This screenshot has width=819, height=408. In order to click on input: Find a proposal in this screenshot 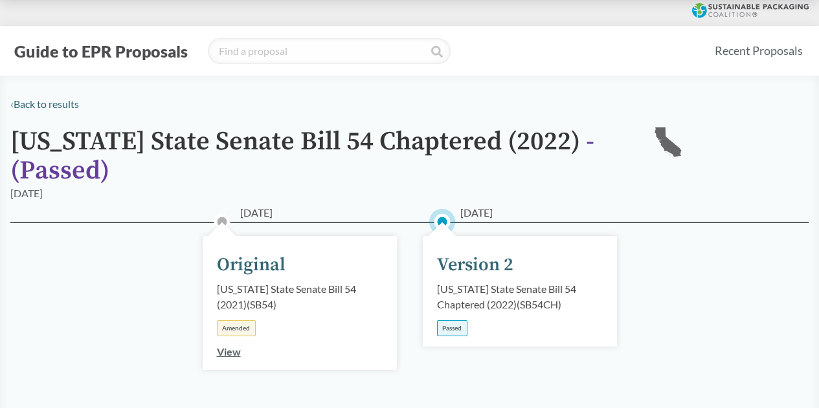, I will do `click(329, 51)`.